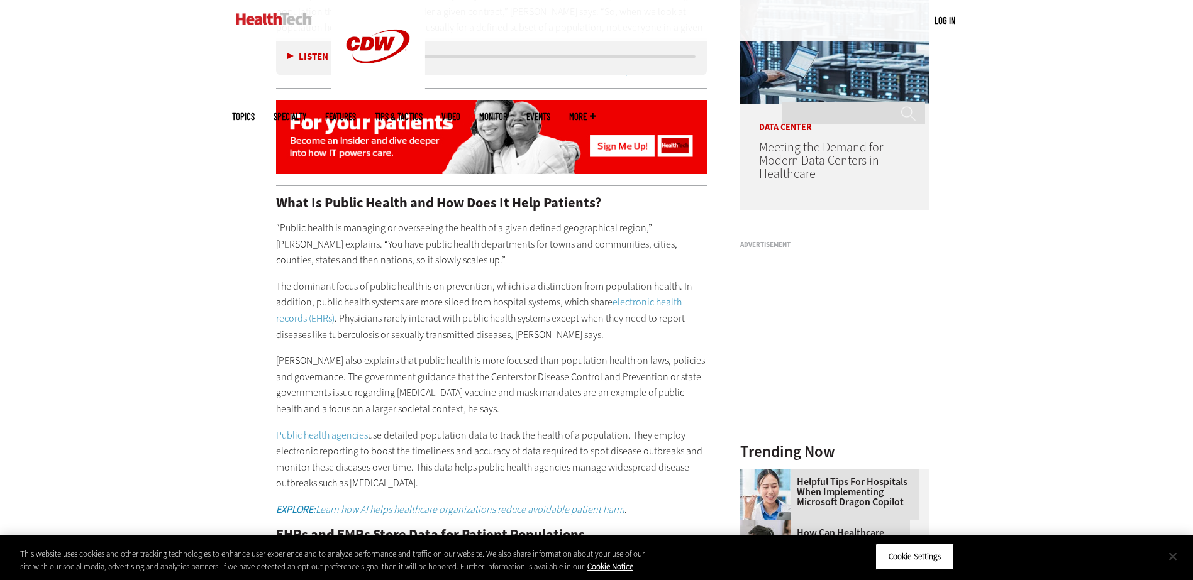 The image size is (1193, 580). I want to click on h2: EHRs and EMRs Store Data for Patient Populations, so click(492, 535).